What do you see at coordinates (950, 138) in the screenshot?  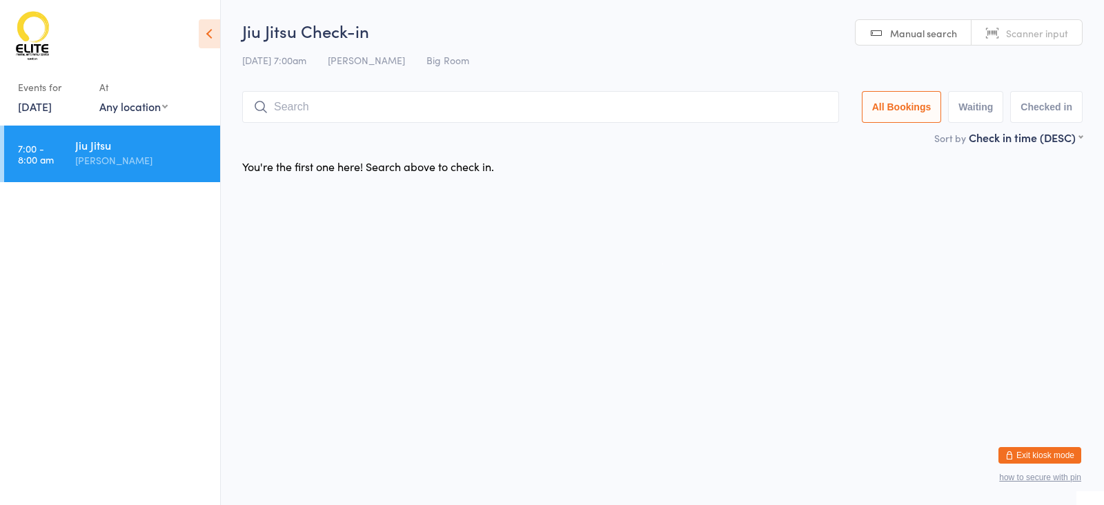 I see `label: Sort by` at bounding box center [950, 138].